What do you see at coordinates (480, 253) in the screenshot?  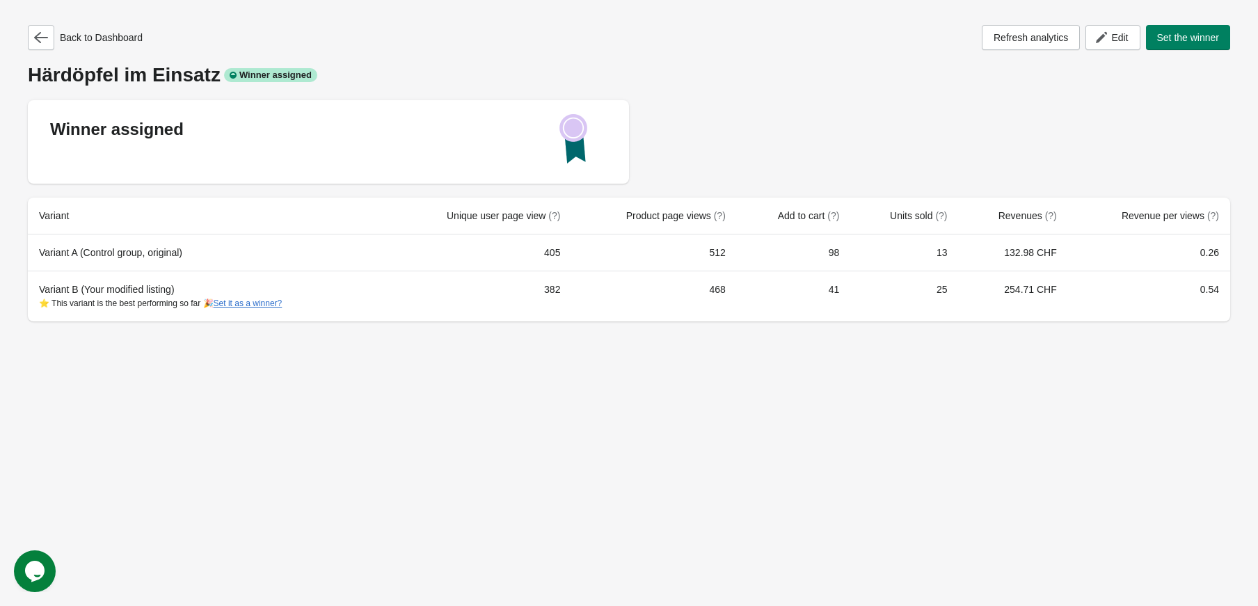 I see `td: 405` at bounding box center [480, 253].